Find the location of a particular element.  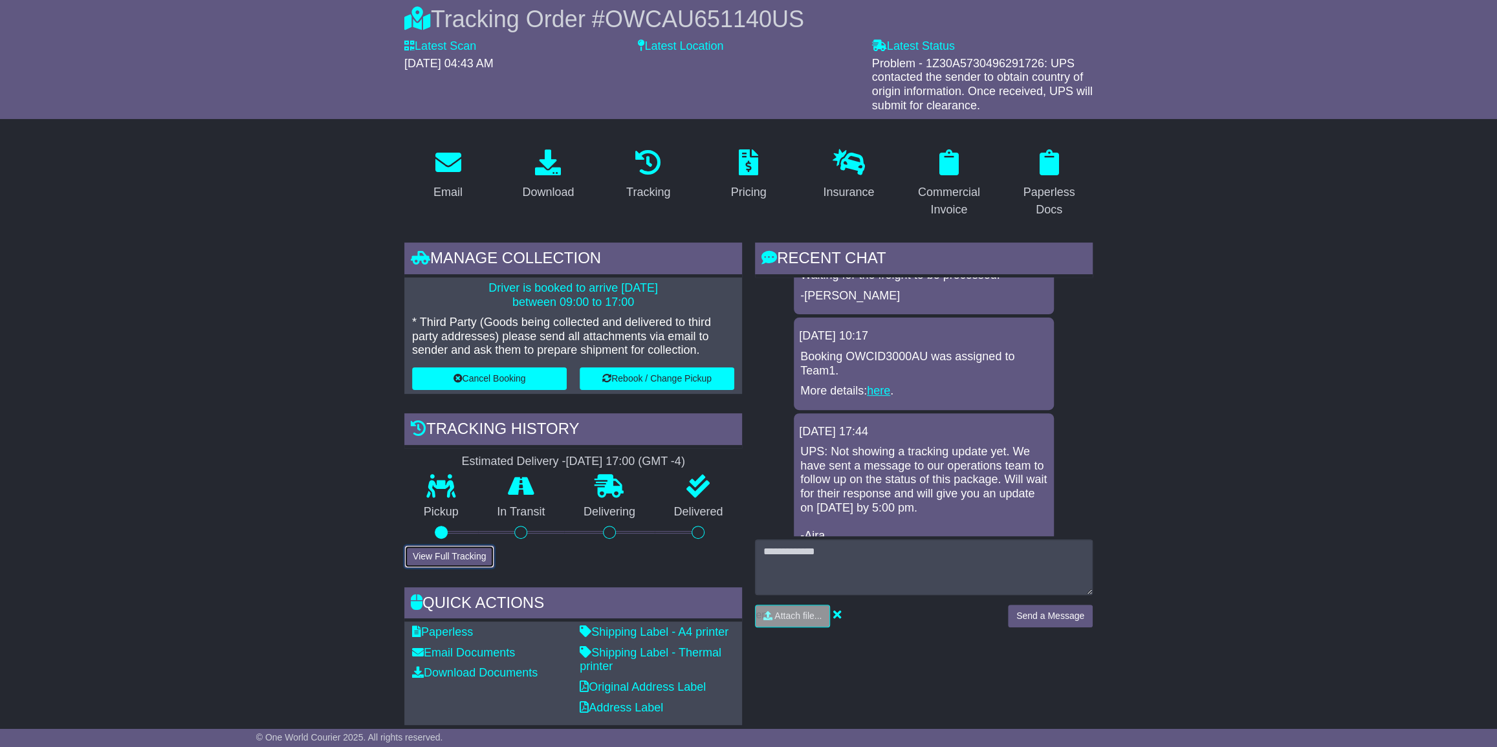

p: * Third Party (Goods being collected and delivered to third party addresses) please send all atta... is located at coordinates (573, 336).